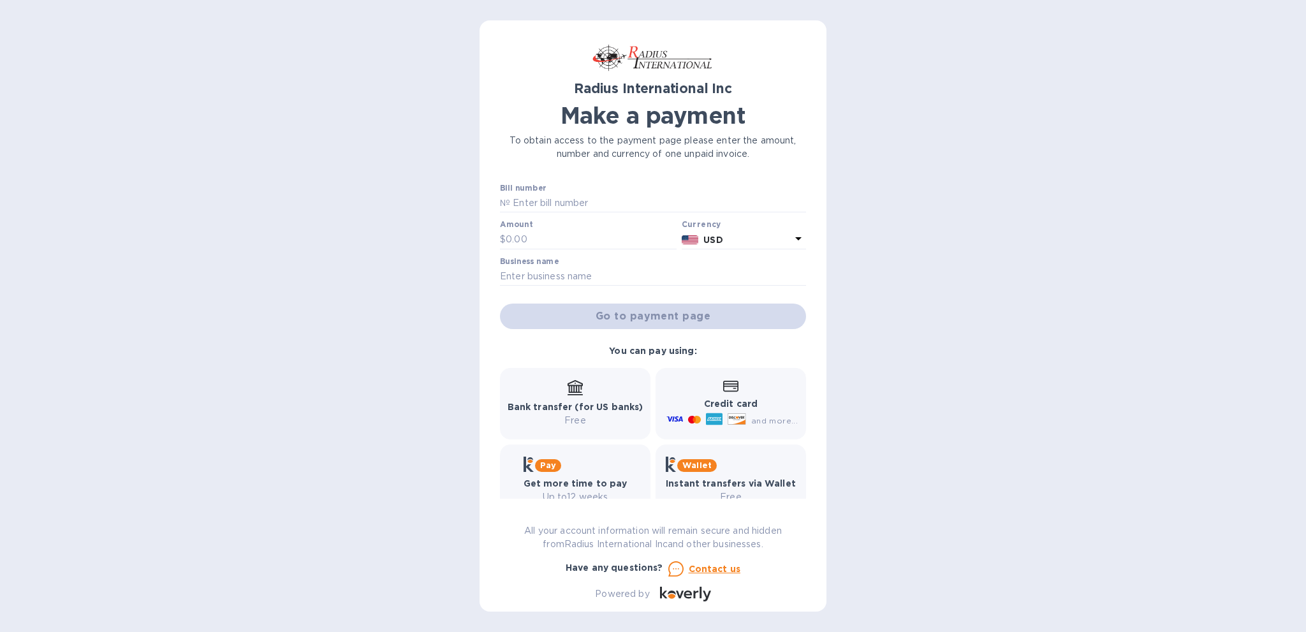  Describe the element at coordinates (653, 115) in the screenshot. I see `h1: Make a payment` at that location.